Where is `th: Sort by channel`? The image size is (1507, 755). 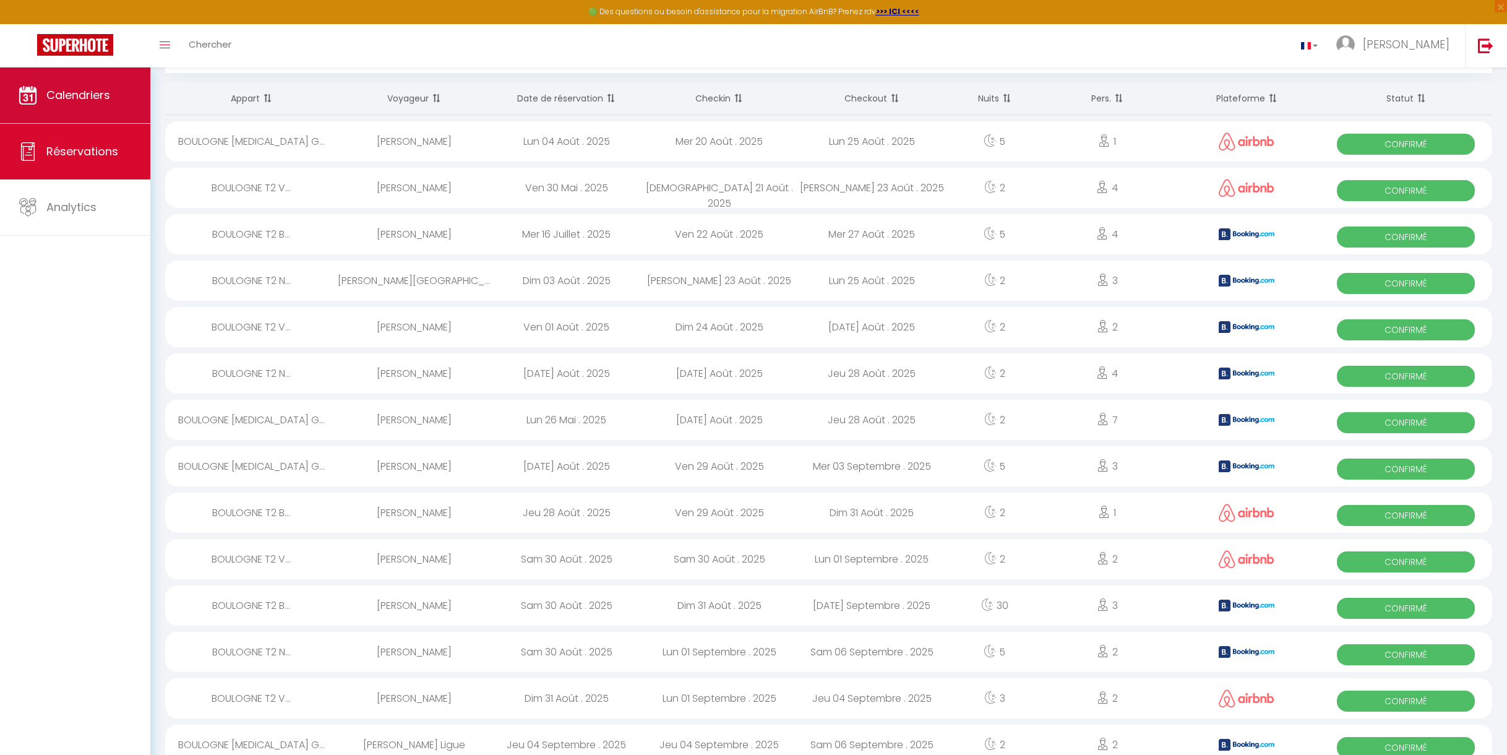 th: Sort by channel is located at coordinates (1247, 98).